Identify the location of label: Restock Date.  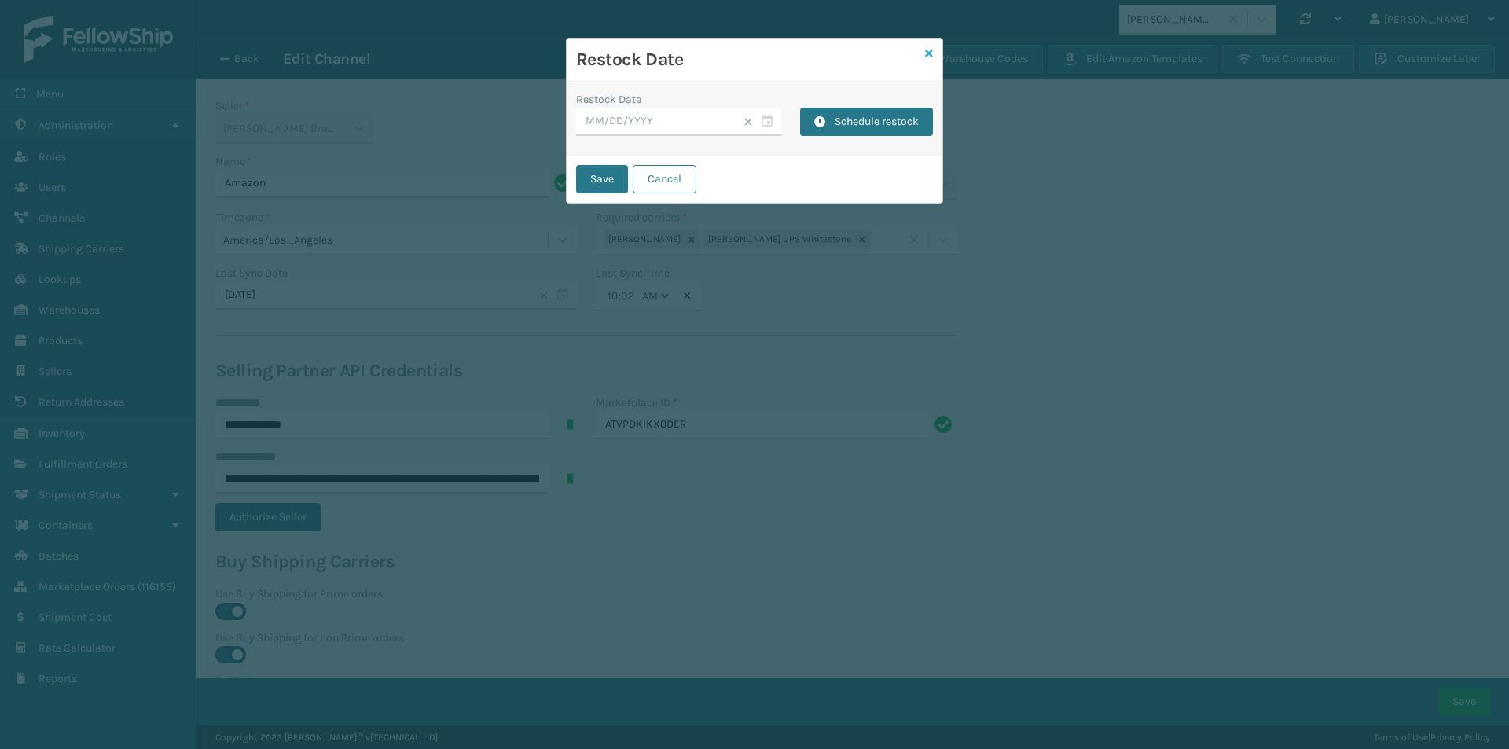
(608, 99).